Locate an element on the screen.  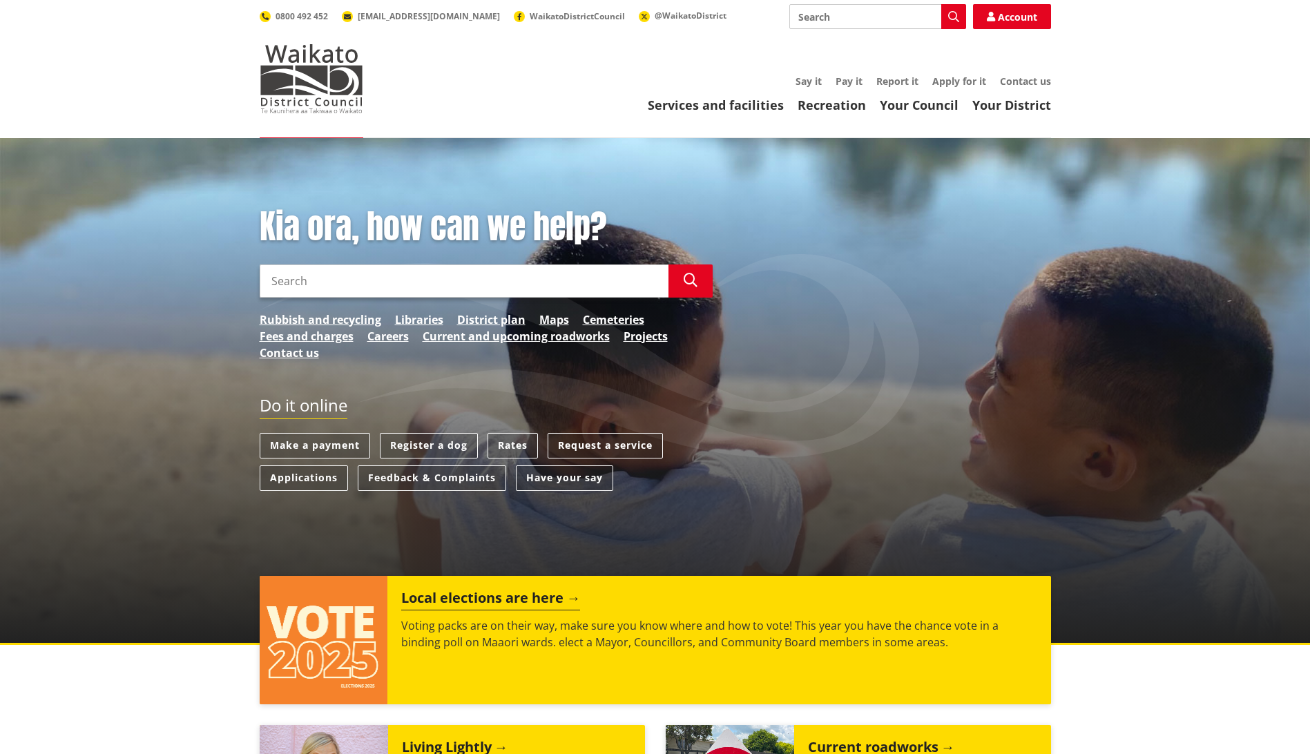
a: Current and upcoming roadworks is located at coordinates (516, 336).